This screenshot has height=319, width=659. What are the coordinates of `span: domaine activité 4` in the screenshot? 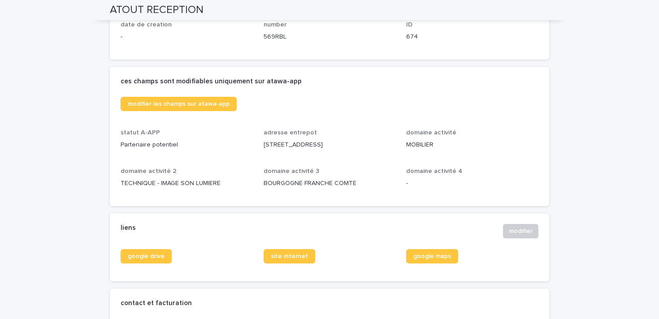 It's located at (434, 171).